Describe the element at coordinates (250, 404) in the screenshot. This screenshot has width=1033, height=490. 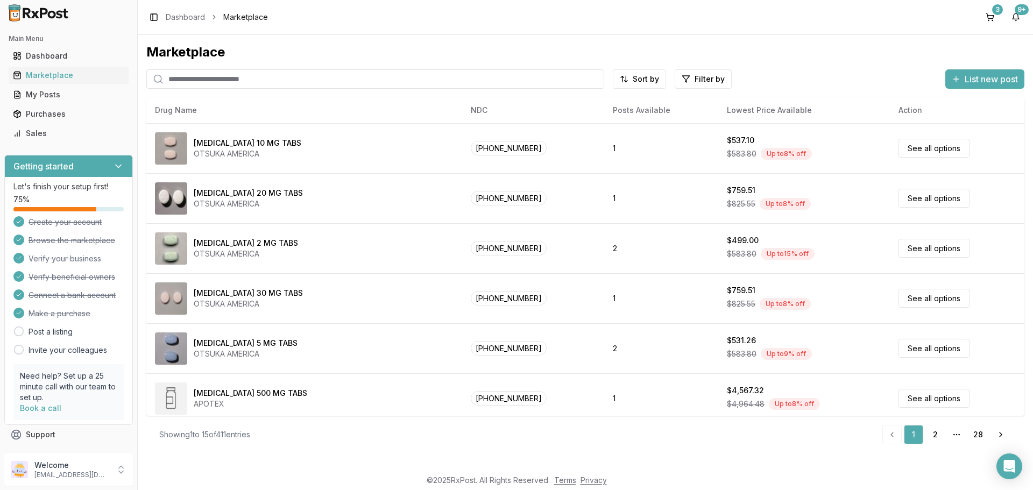
I see `div: APOTEX` at that location.